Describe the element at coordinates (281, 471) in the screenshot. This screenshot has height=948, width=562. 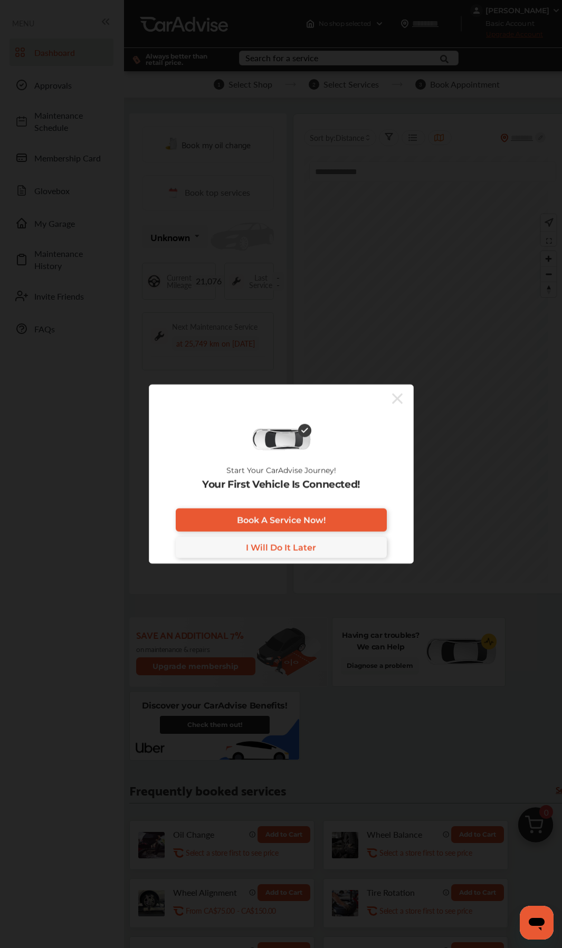
I see `p: Start Your CarAdvise Journey!` at that location.